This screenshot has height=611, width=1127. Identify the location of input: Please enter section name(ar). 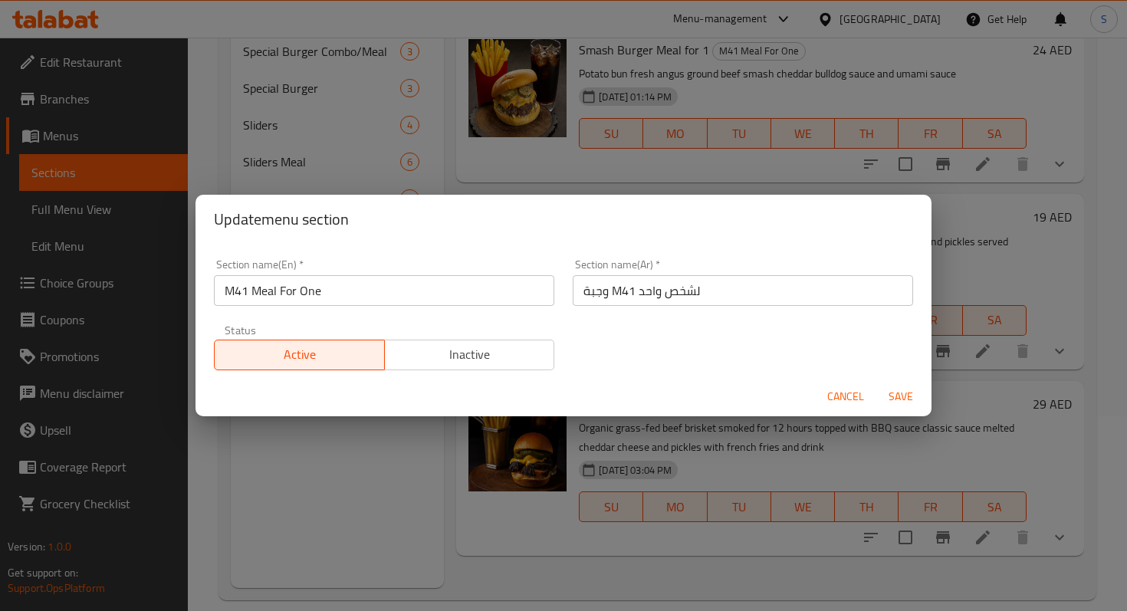
(743, 291).